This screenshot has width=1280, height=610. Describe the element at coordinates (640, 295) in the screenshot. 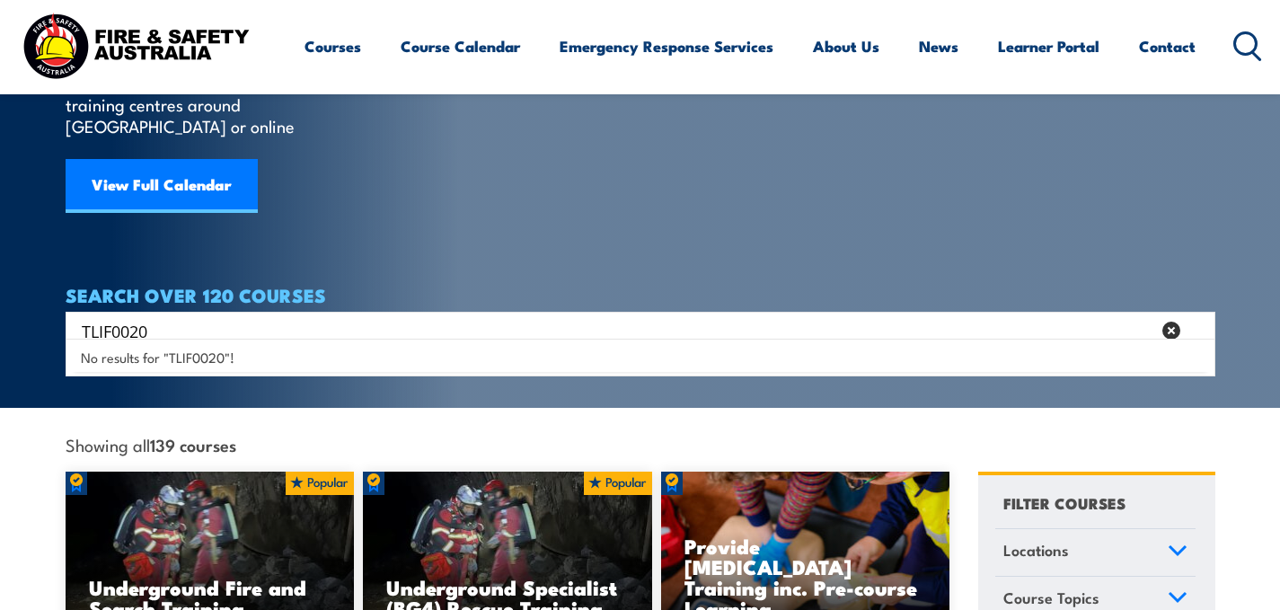

I see `h4: SEARCH OVER 120 COURSES` at that location.